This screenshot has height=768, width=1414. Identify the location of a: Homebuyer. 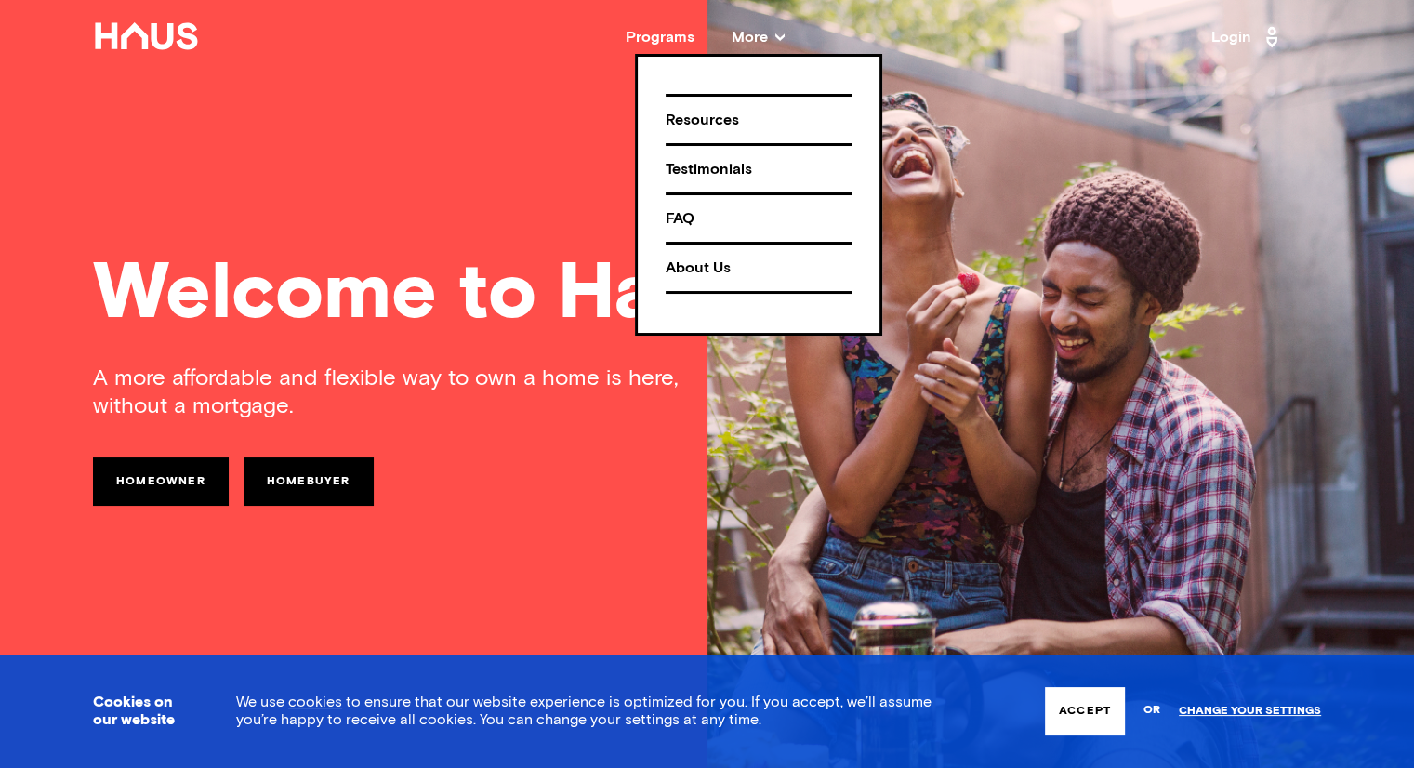
(309, 482).